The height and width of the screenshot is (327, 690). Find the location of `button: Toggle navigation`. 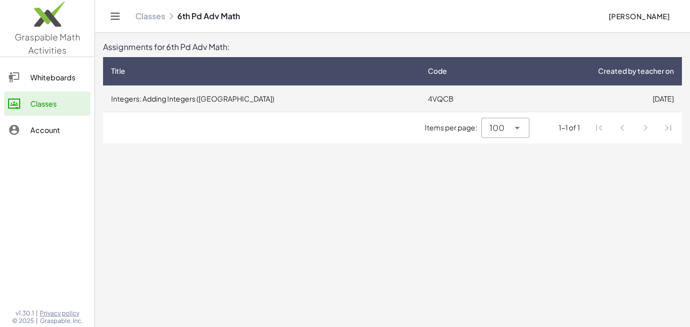

button: Toggle navigation is located at coordinates (115, 16).